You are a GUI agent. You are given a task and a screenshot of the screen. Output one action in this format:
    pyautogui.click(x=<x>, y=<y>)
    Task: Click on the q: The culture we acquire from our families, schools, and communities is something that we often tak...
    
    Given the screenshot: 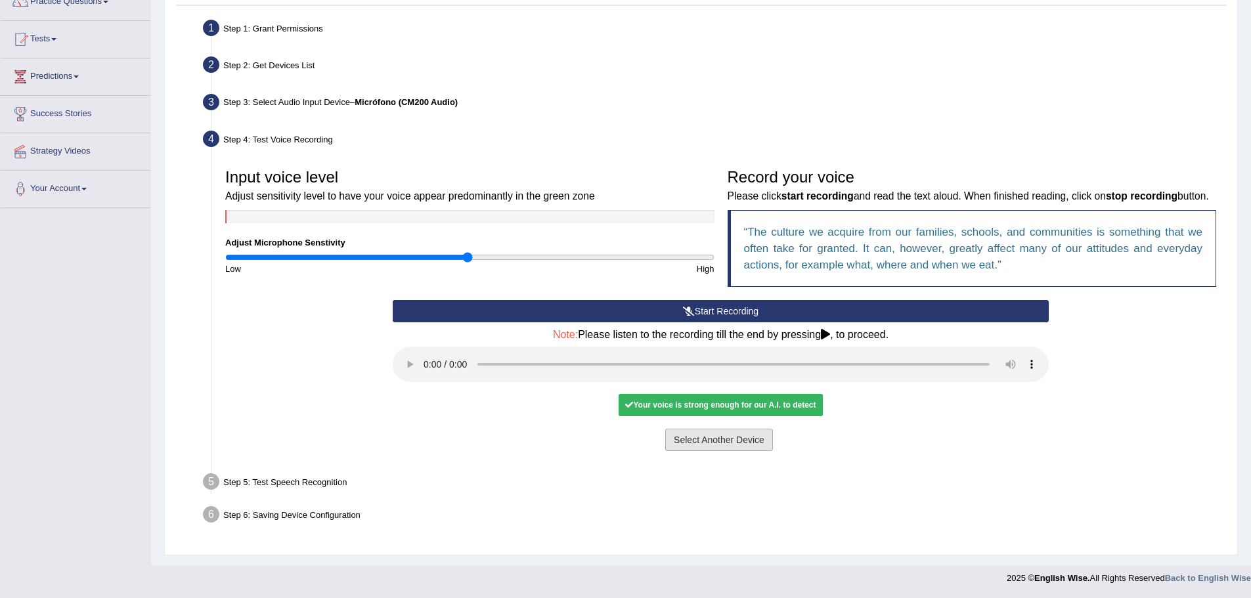 What is the action you would take?
    pyautogui.click(x=973, y=248)
    